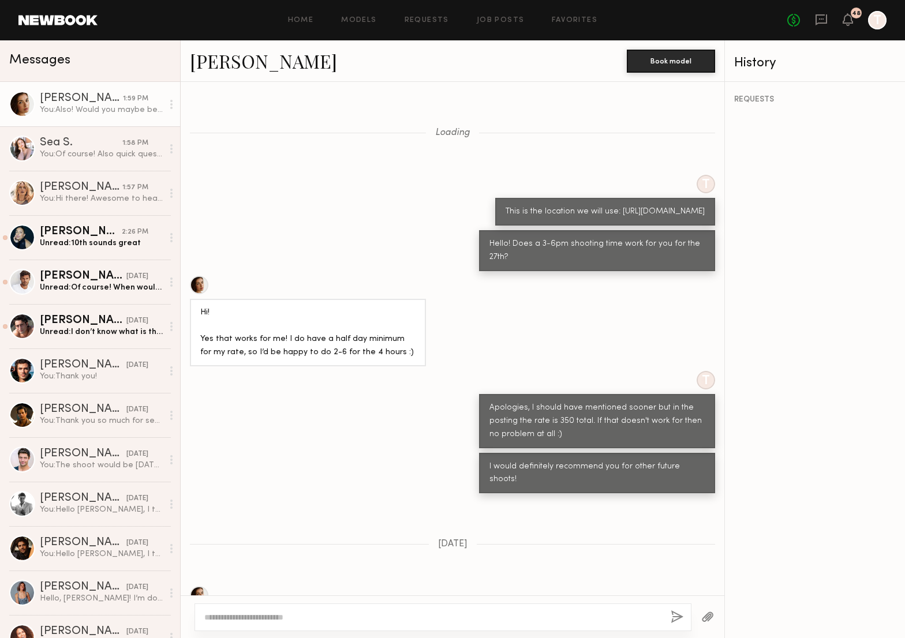 The height and width of the screenshot is (638, 905). I want to click on span: Messages, so click(40, 60).